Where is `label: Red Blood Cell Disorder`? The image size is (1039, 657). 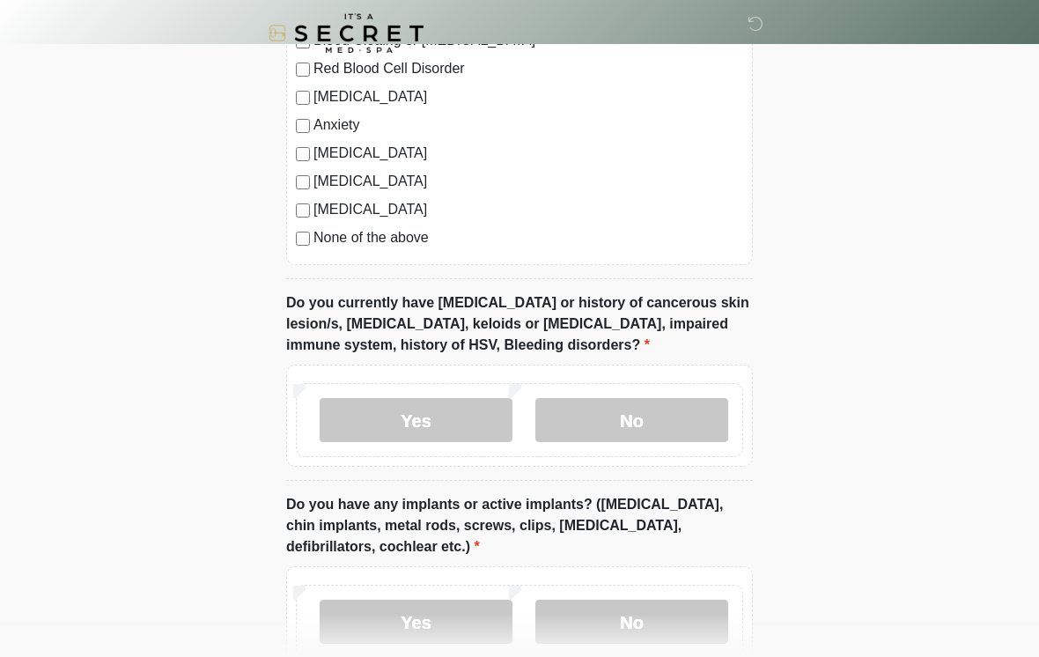
label: Red Blood Cell Disorder is located at coordinates (528, 69).